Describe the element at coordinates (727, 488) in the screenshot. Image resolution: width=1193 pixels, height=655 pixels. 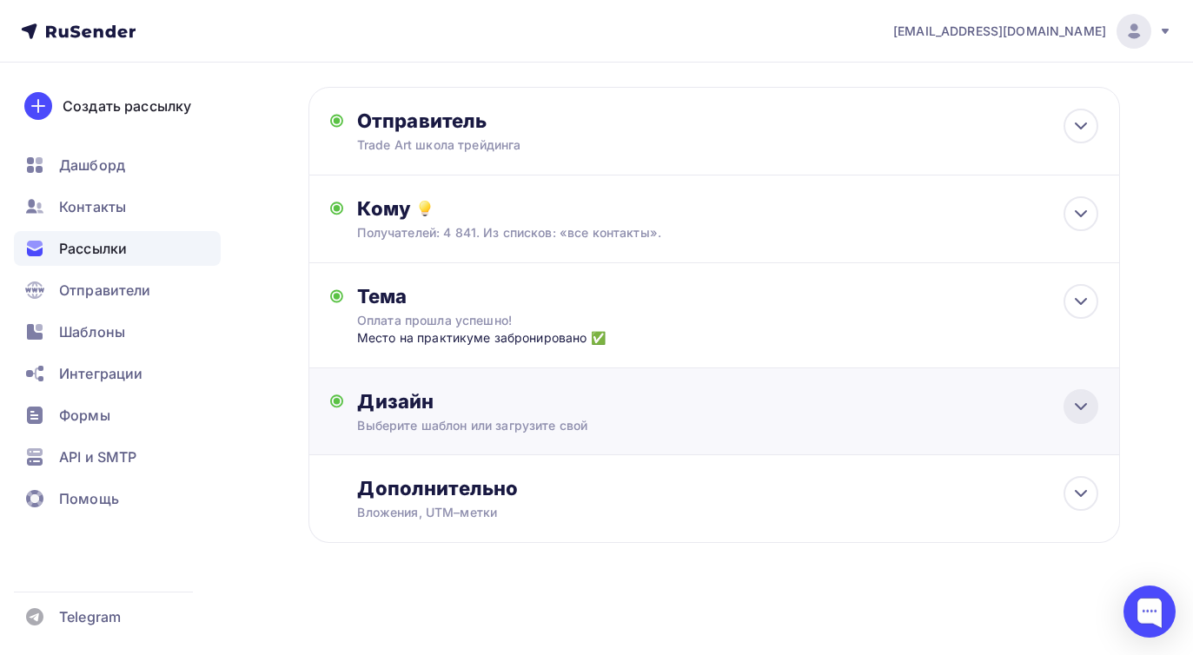
I see `div: Дополнительно` at that location.